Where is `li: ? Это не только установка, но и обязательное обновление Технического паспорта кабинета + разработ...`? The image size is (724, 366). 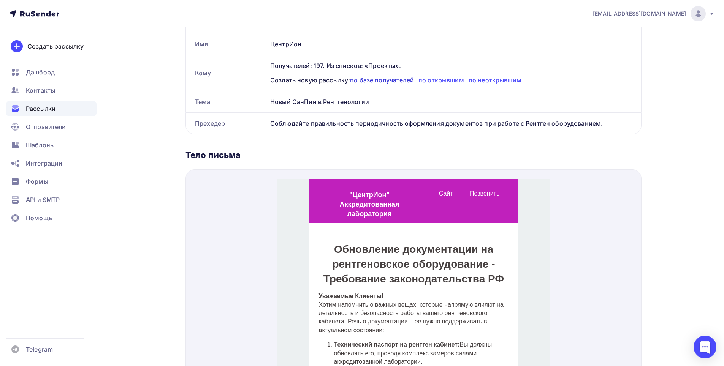
li: ? Это не только установка, но и обязательное обновление Технического паспорта кабинета + разработ... is located at coordinates (144, 205).